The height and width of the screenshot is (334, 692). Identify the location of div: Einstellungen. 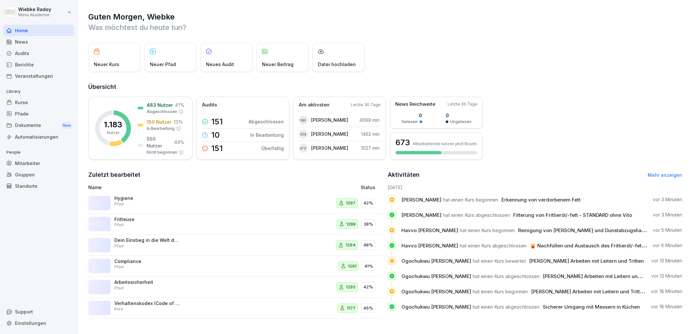
(39, 323).